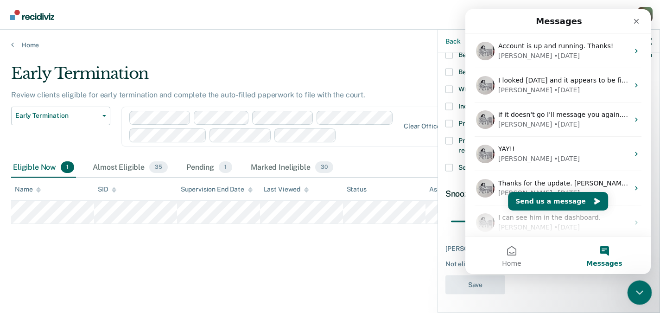 Image resolution: width=660 pixels, height=313 pixels. I want to click on div: Supervision End Date, so click(216, 189).